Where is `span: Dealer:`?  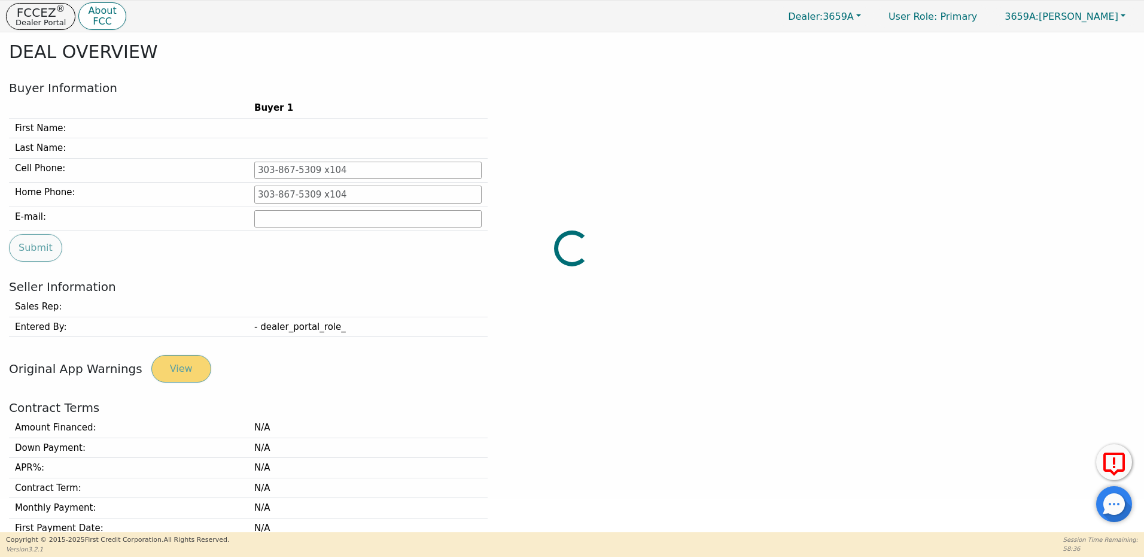
span: Dealer: is located at coordinates (805, 16).